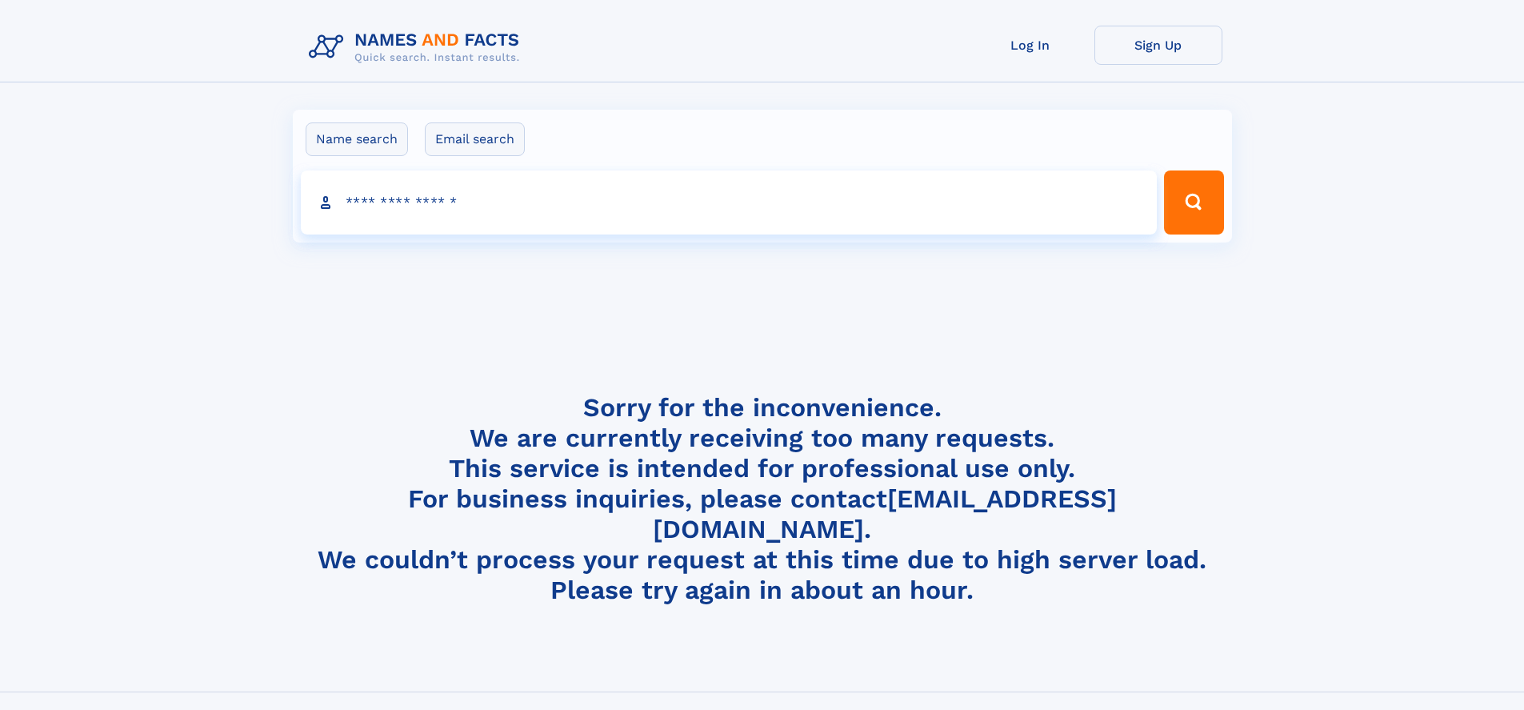 Image resolution: width=1524 pixels, height=710 pixels. I want to click on img: Logo Names and Facts, so click(418, 47).